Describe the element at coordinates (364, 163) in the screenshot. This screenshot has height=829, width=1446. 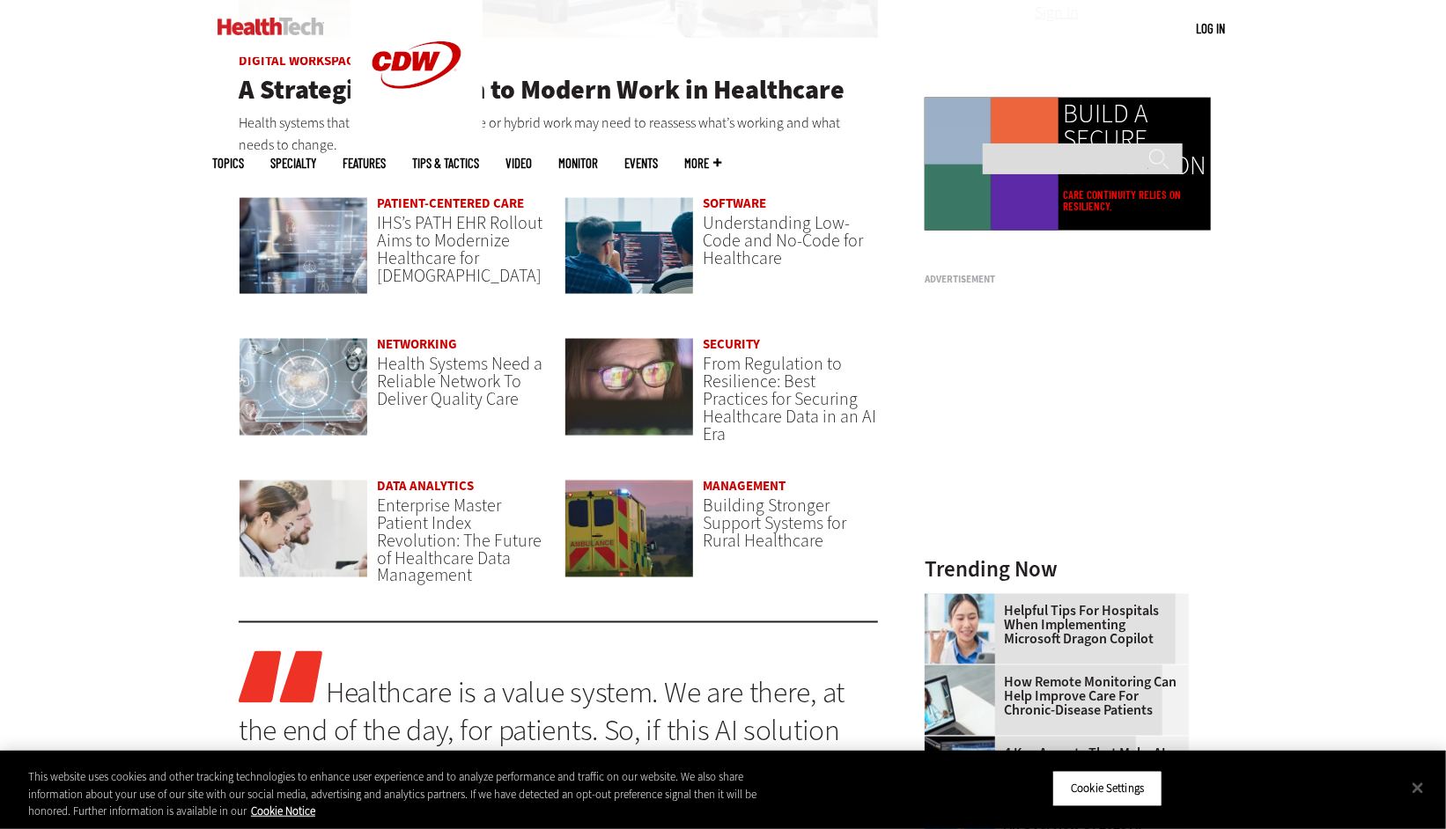
I see `a: Features` at that location.